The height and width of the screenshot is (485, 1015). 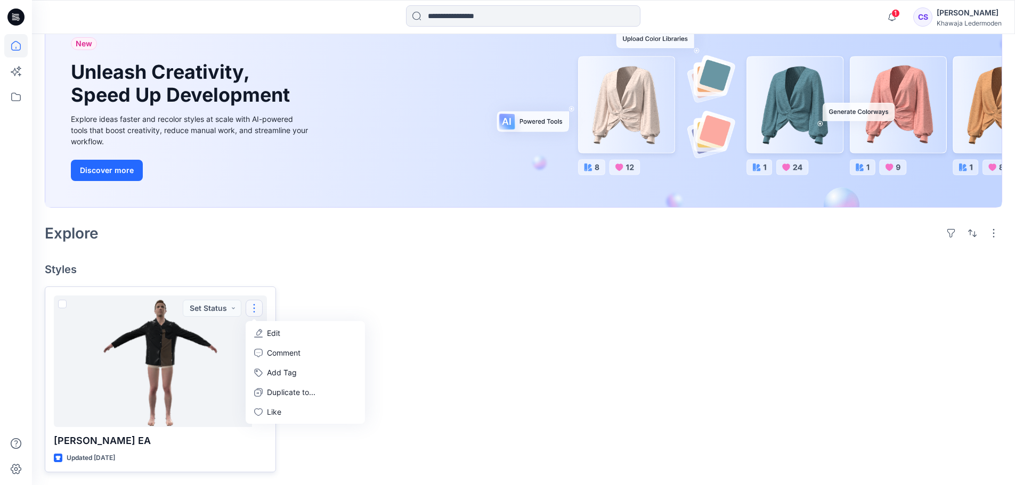 I want to click on button: Add Tag, so click(x=305, y=372).